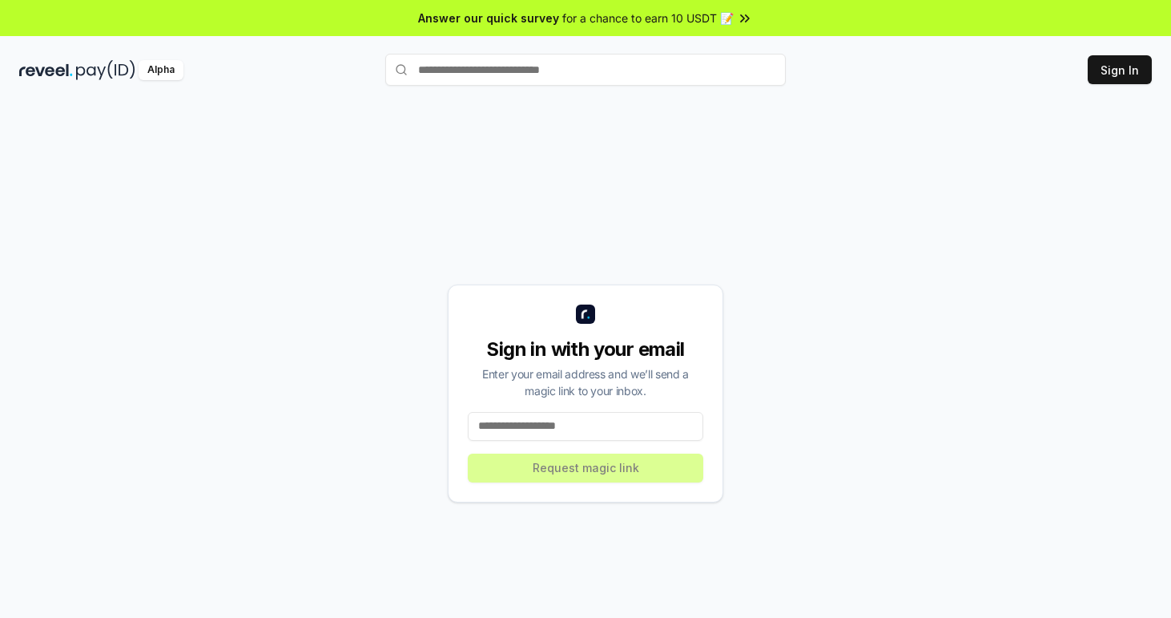 The image size is (1171, 618). I want to click on img: logo_small, so click(586, 314).